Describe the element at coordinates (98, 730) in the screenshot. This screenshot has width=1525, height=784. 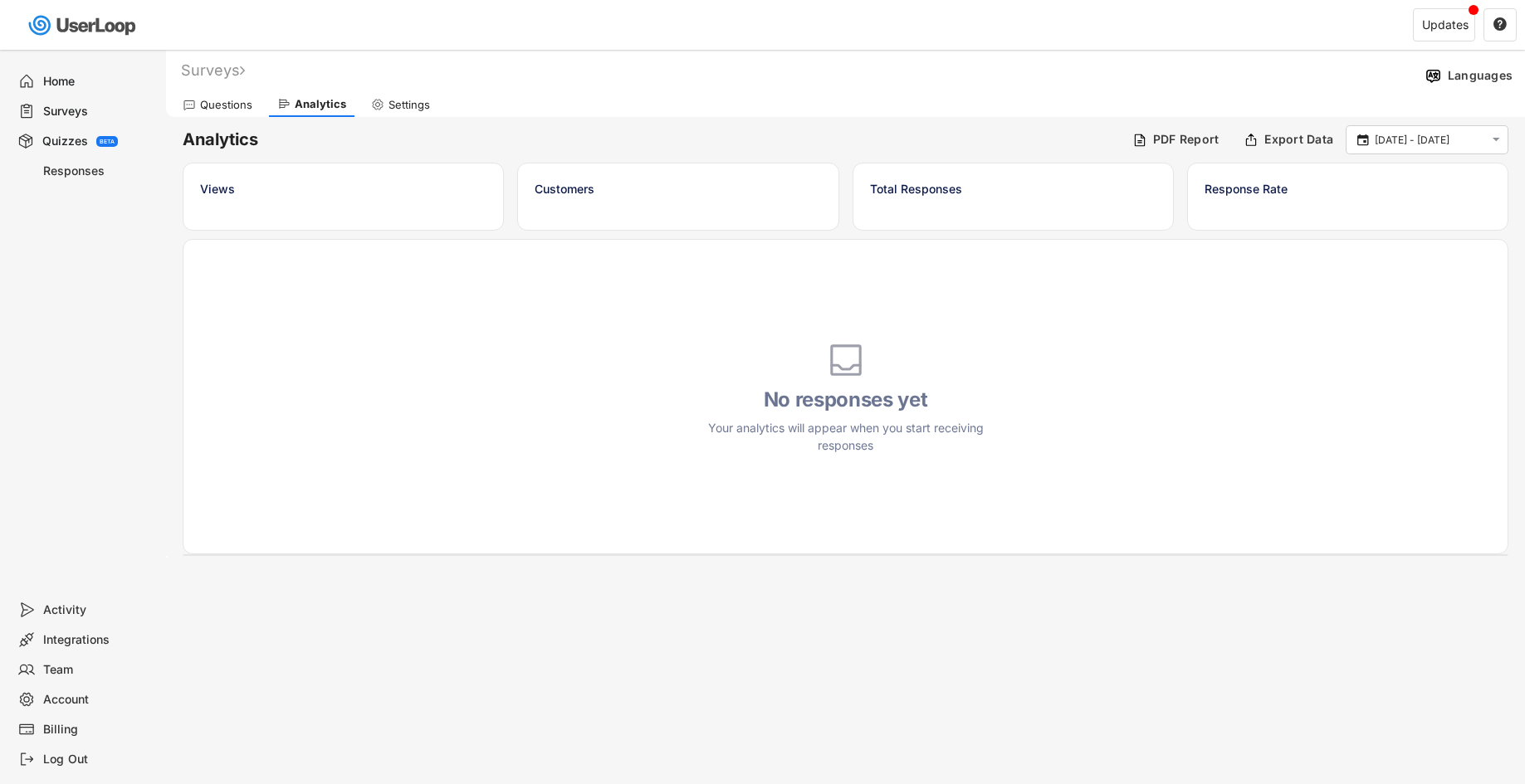
I see `div: Billing` at that location.